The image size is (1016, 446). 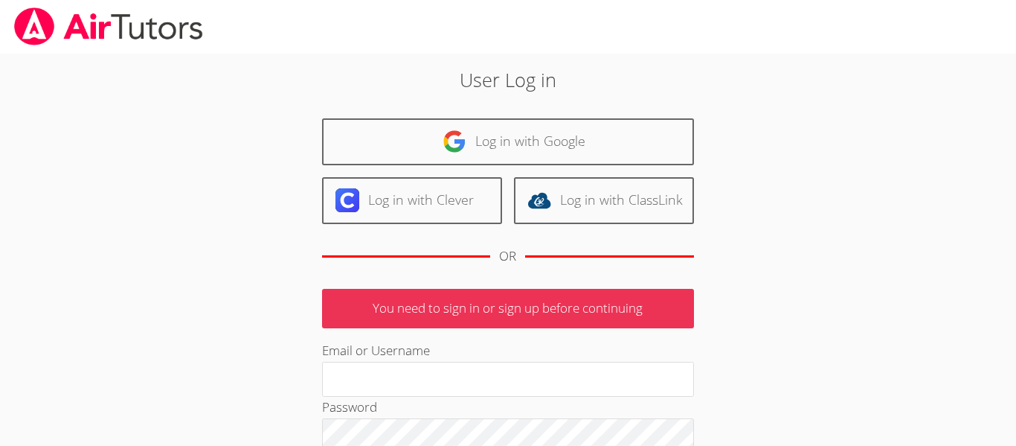 What do you see at coordinates (350, 406) in the screenshot?
I see `label: Password` at bounding box center [350, 406].